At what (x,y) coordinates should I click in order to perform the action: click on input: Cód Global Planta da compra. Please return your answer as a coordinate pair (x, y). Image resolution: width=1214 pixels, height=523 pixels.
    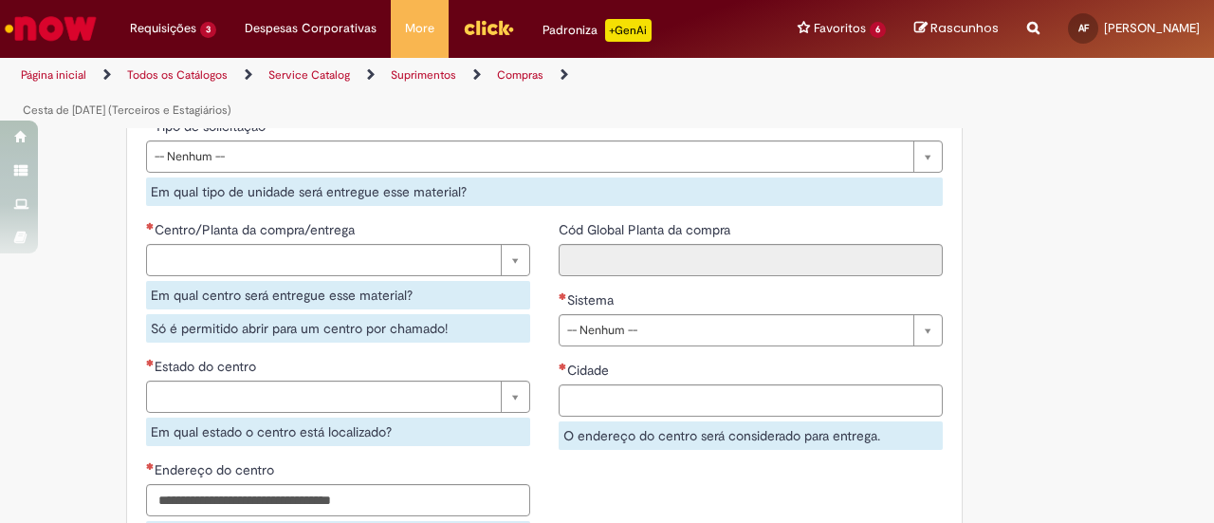
    Looking at the image, I should click on (750, 260).